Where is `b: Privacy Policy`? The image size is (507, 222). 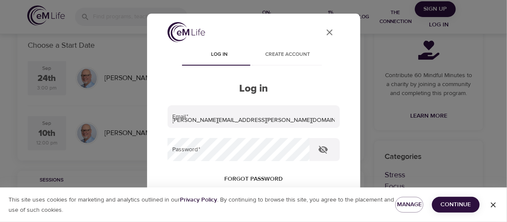 b: Privacy Policy is located at coordinates (198, 200).